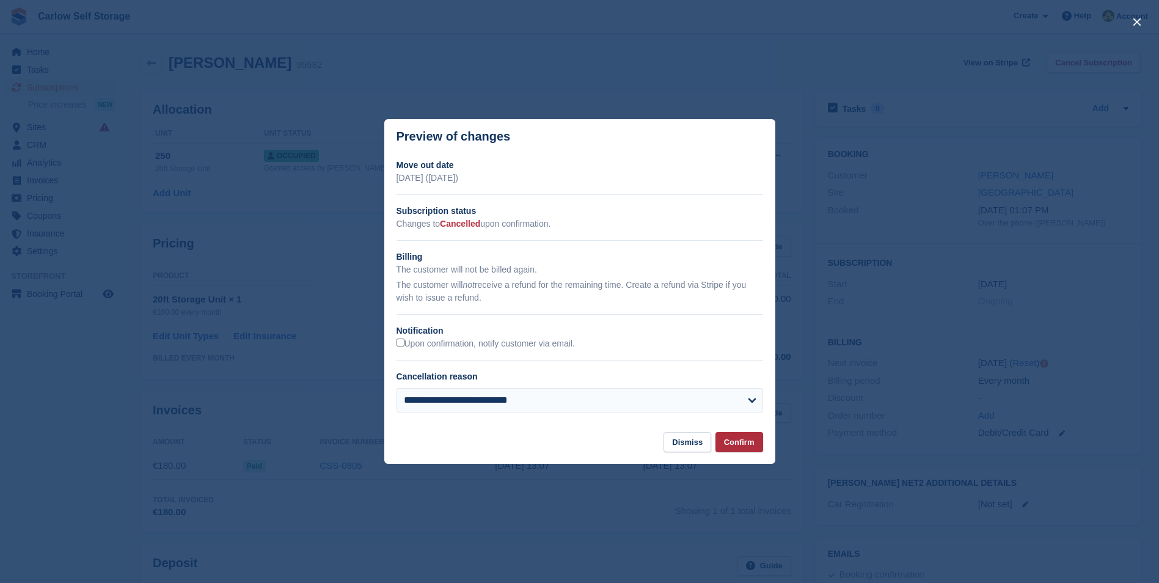 The height and width of the screenshot is (583, 1159). What do you see at coordinates (580, 165) in the screenshot?
I see `h2: Move out date` at bounding box center [580, 165].